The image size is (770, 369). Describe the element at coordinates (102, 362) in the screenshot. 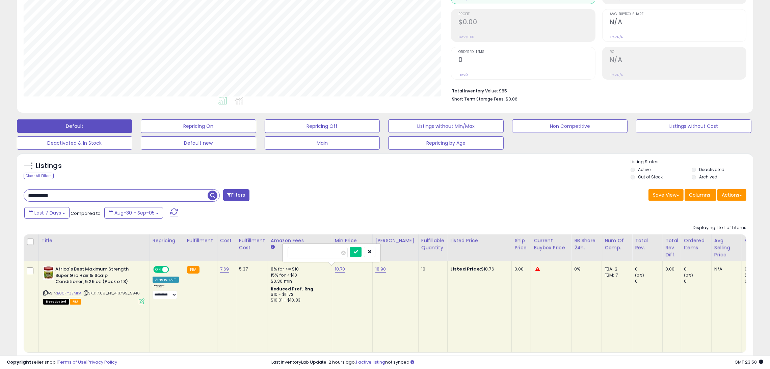

I see `a: Privacy Policy` at that location.